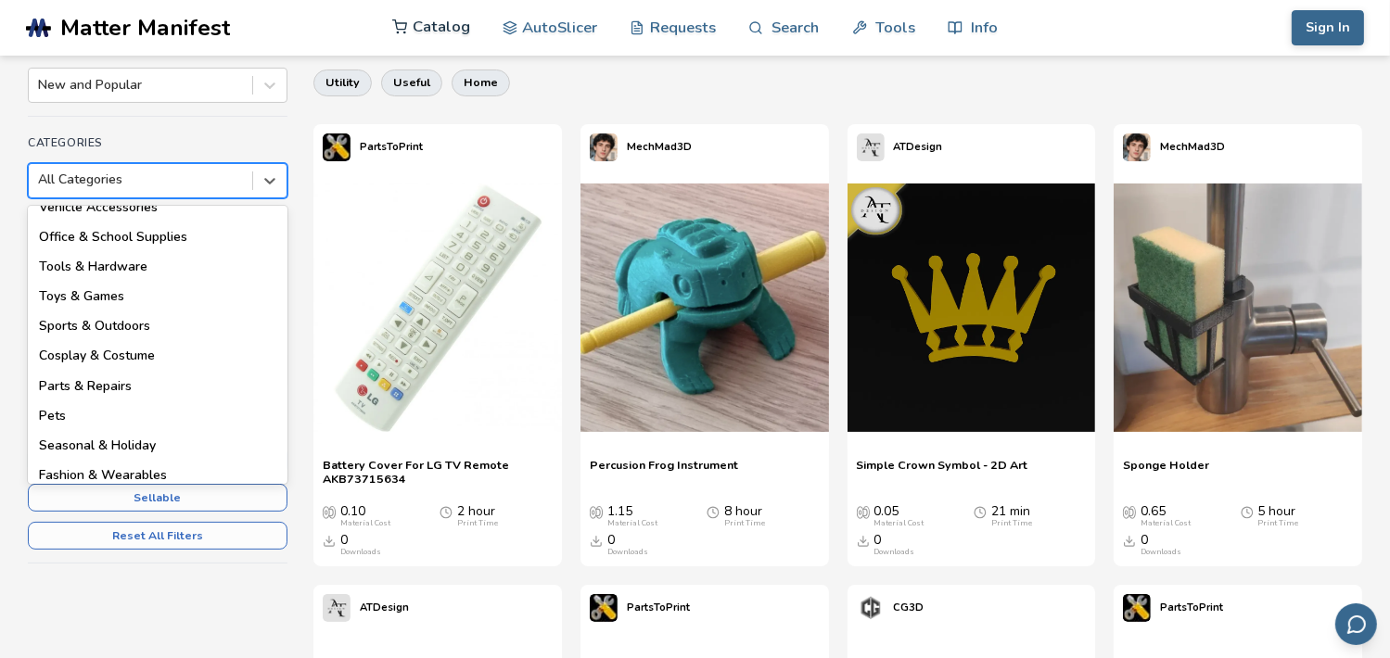 The width and height of the screenshot is (1390, 658). Describe the element at coordinates (1328, 28) in the screenshot. I see `button: Sign In` at that location.